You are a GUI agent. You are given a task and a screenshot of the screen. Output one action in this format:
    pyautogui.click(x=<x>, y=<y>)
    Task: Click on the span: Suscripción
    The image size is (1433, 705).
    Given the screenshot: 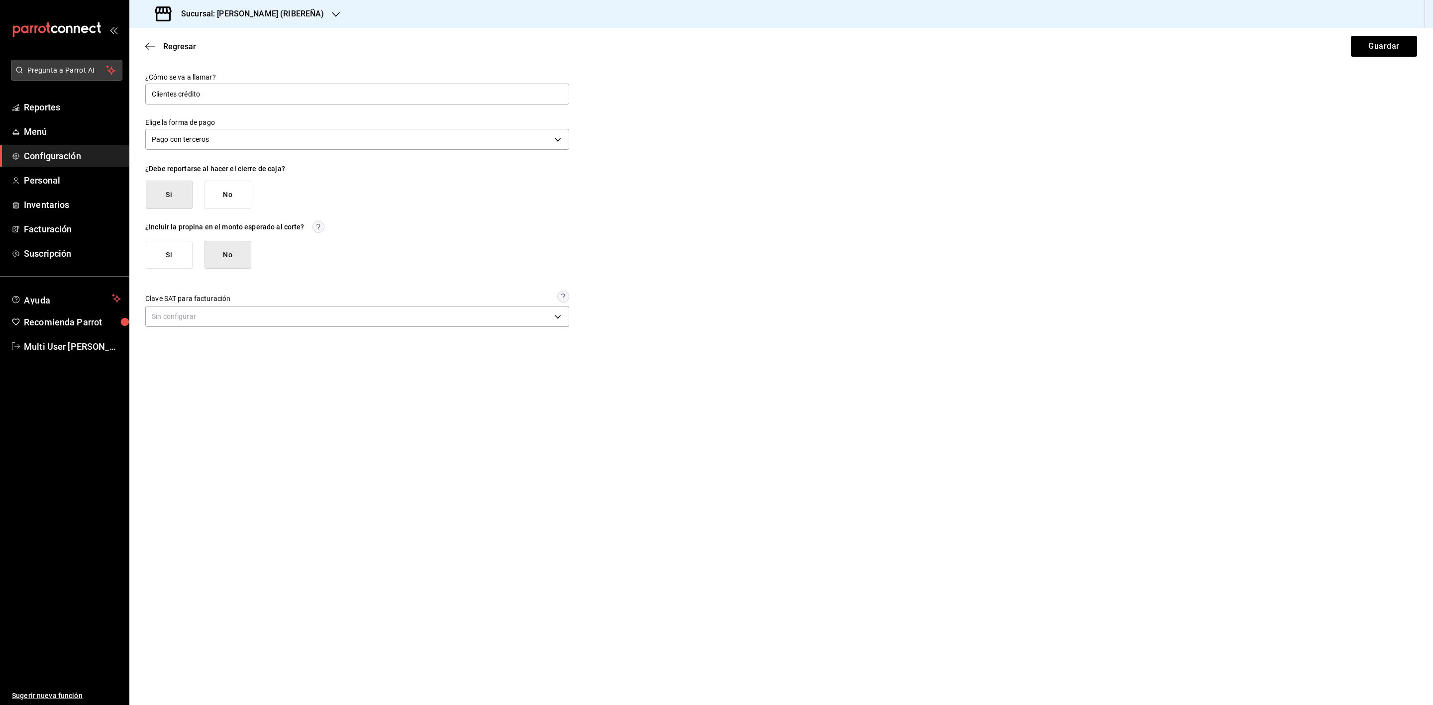 What is the action you would take?
    pyautogui.click(x=72, y=253)
    